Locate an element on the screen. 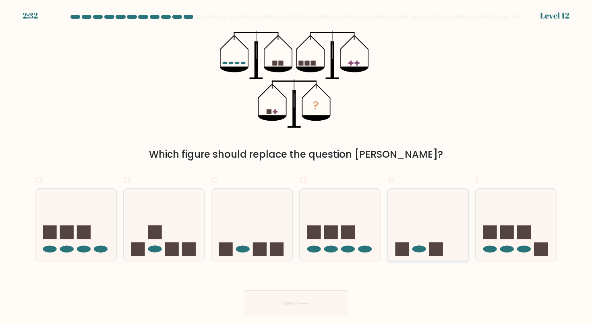 This screenshot has height=325, width=592. span: b. is located at coordinates (128, 180).